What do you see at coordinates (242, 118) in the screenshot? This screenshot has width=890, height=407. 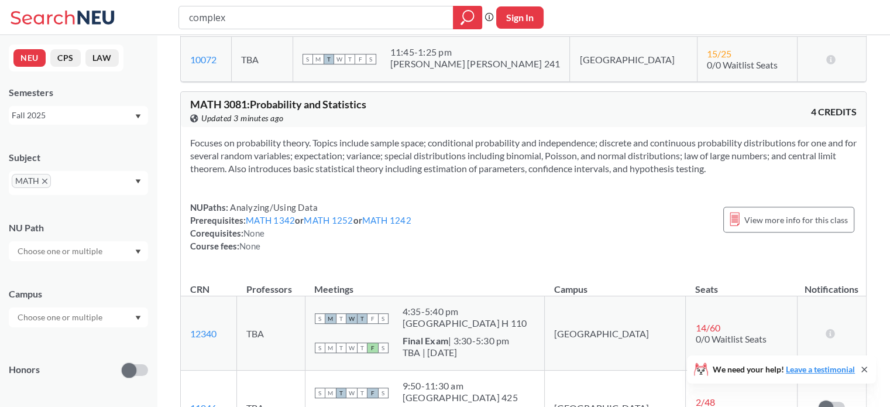 I see `span: Updated 3 minutes ago` at bounding box center [242, 118].